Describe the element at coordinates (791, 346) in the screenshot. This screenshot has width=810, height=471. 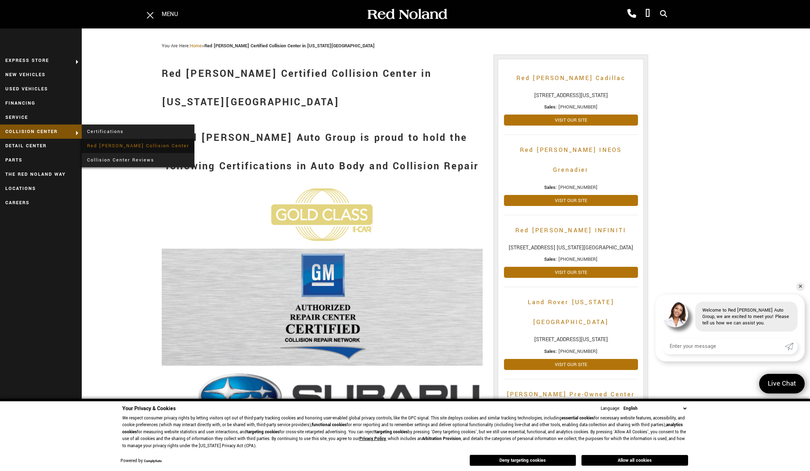
I see `a: Submit` at that location.